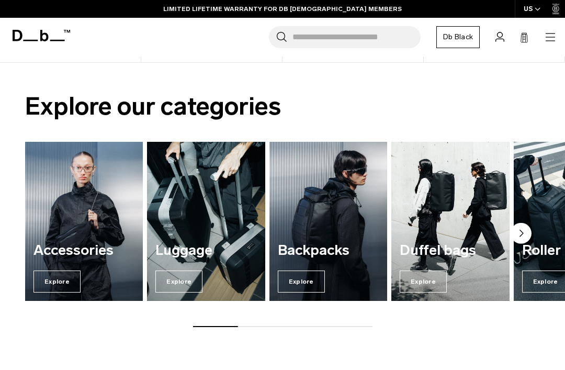  What do you see at coordinates (206, 221) in the screenshot?
I see `div: 2 / 7` at bounding box center [206, 221].